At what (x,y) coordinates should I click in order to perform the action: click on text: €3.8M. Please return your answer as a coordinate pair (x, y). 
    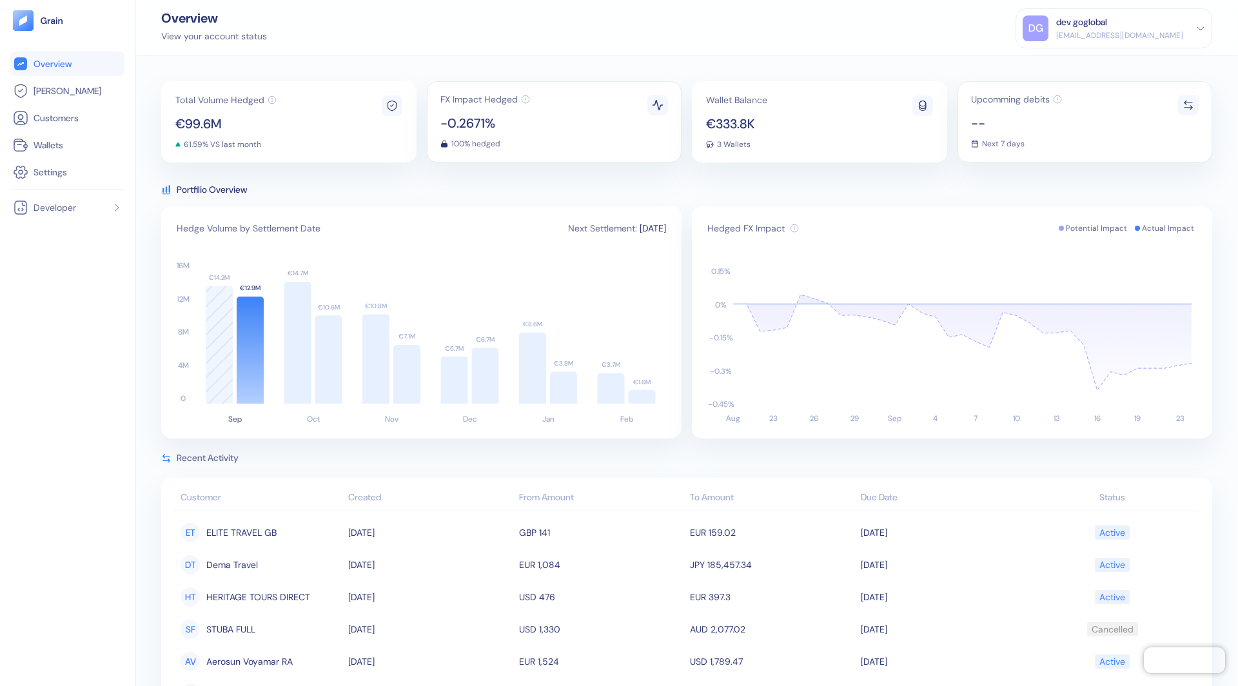
    Looking at the image, I should click on (564, 363).